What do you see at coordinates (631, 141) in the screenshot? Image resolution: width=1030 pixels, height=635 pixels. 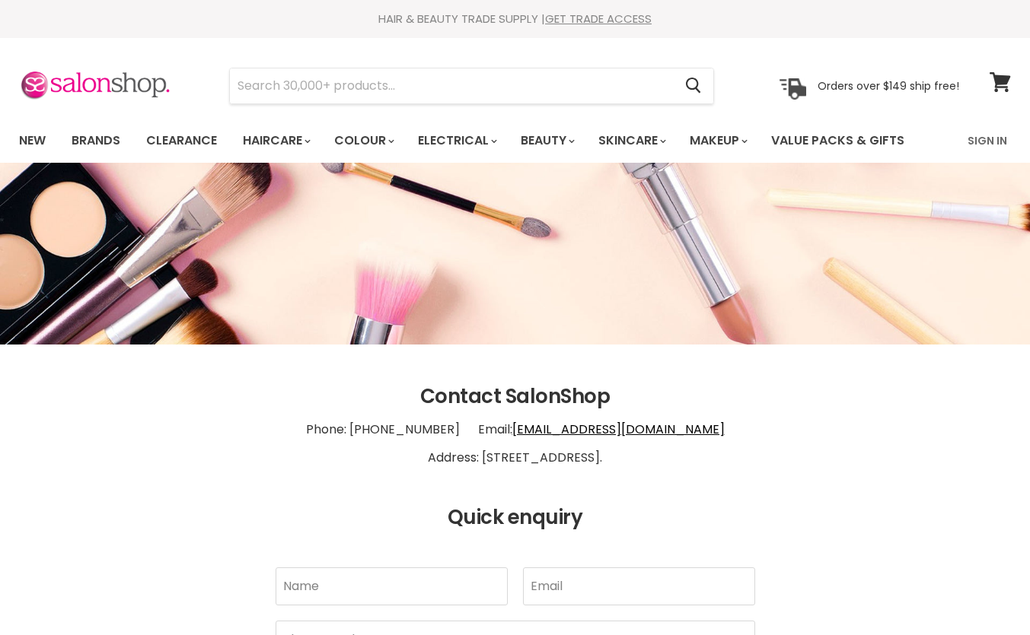 I see `a: Skincare` at bounding box center [631, 141].